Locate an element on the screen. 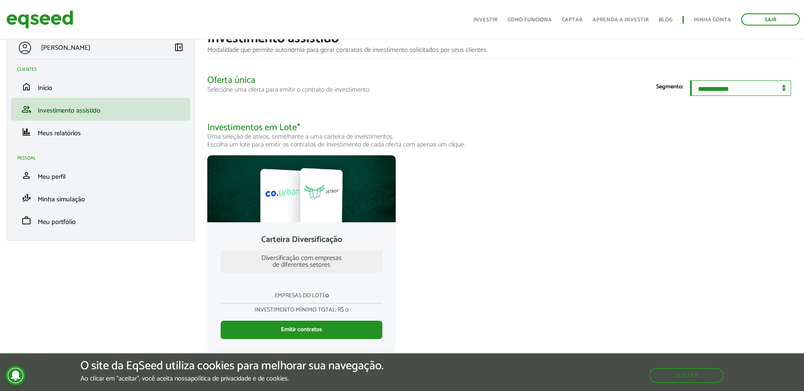 Image resolution: width=804 pixels, height=391 pixels. a: Blog is located at coordinates (666, 20).